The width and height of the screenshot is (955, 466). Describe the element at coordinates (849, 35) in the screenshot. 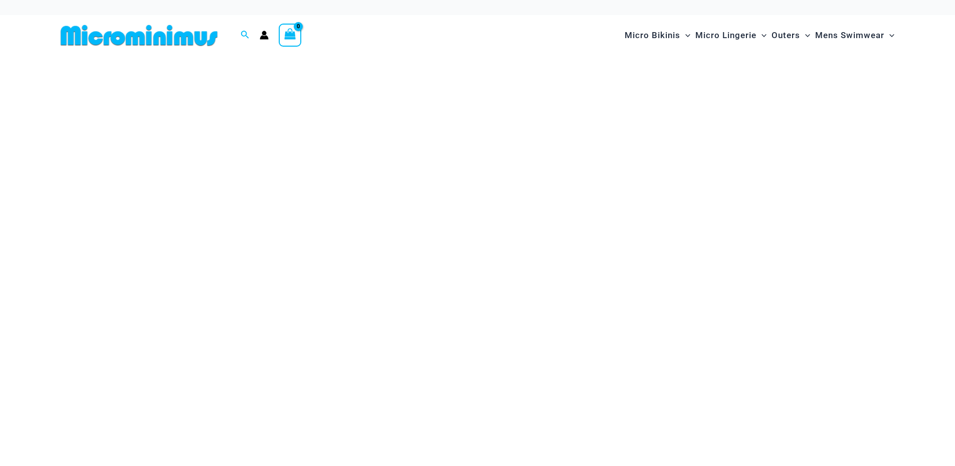

I see `span: Mens Swimwear` at that location.